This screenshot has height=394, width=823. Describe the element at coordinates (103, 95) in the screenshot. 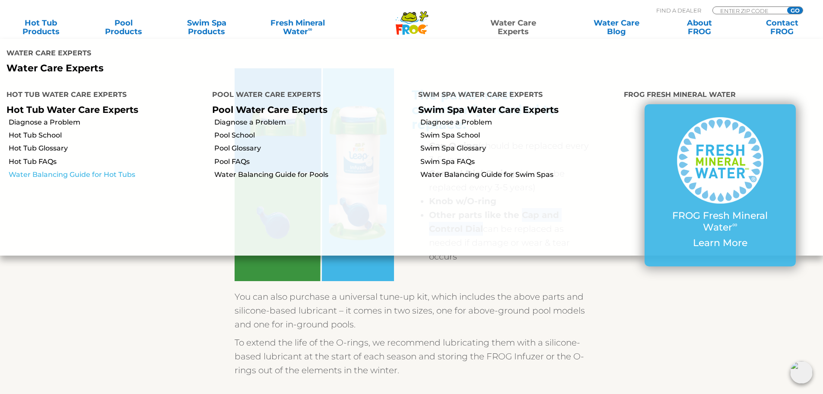

I see `h4: Hot Tub Water Care Experts` at that location.